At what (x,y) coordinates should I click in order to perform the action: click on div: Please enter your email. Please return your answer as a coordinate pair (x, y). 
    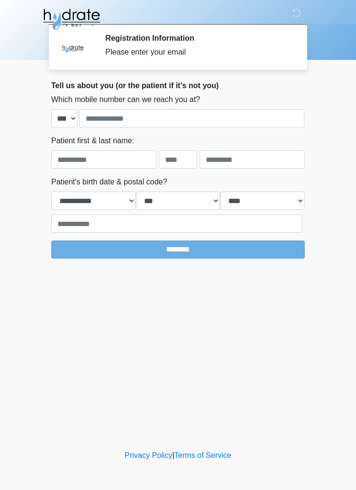
    Looking at the image, I should click on (198, 52).